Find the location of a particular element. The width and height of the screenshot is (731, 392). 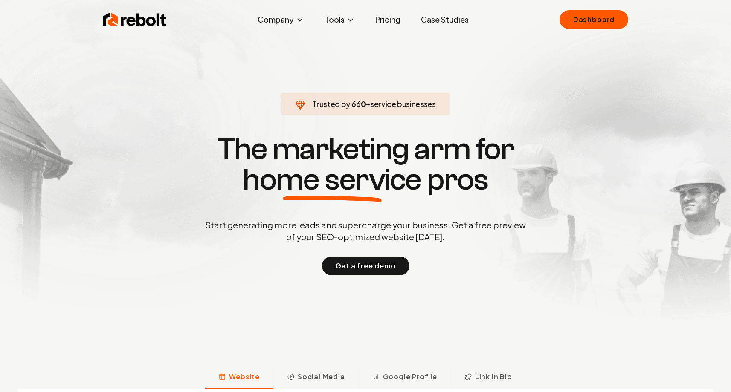

span: Trusted by is located at coordinates (331, 104).